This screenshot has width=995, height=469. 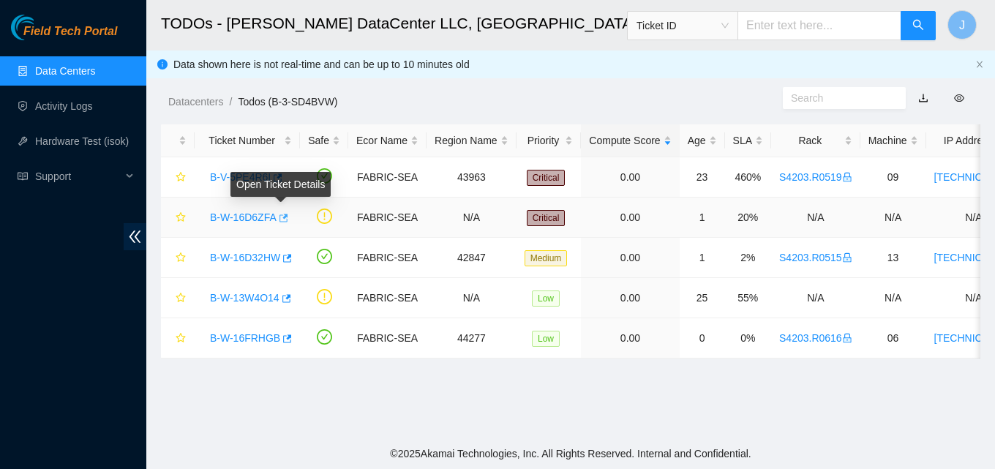 What do you see at coordinates (65, 71) in the screenshot?
I see `a: Data Centers` at bounding box center [65, 71].